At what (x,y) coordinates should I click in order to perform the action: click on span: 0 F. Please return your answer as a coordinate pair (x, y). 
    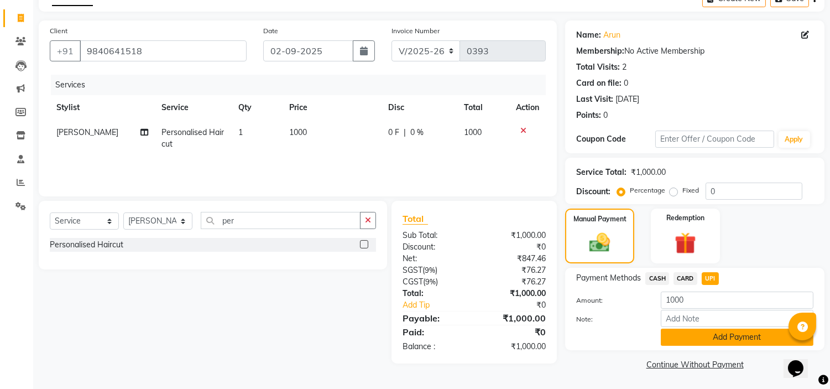
    Looking at the image, I should click on (394, 132).